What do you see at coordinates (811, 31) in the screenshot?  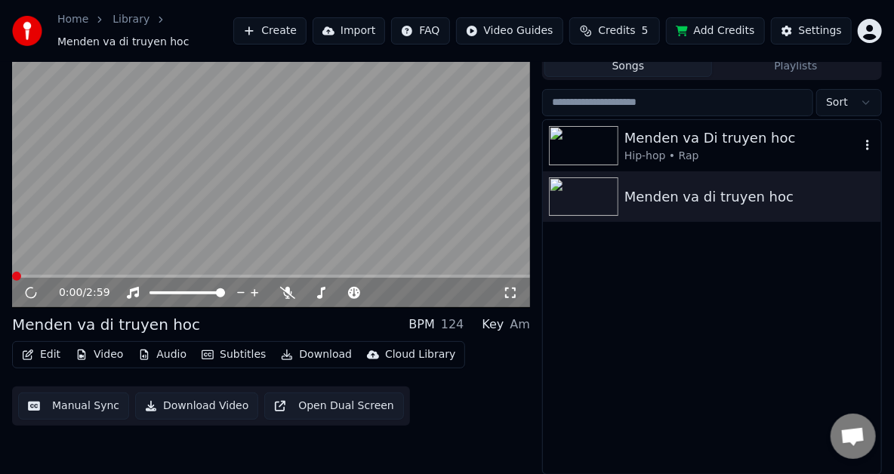 I see `button: Settings` at bounding box center [811, 31].